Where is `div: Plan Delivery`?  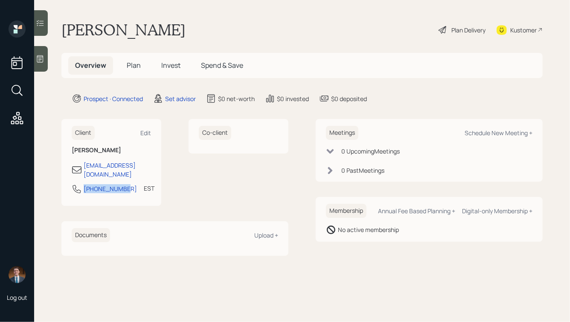 div: Plan Delivery is located at coordinates (468, 30).